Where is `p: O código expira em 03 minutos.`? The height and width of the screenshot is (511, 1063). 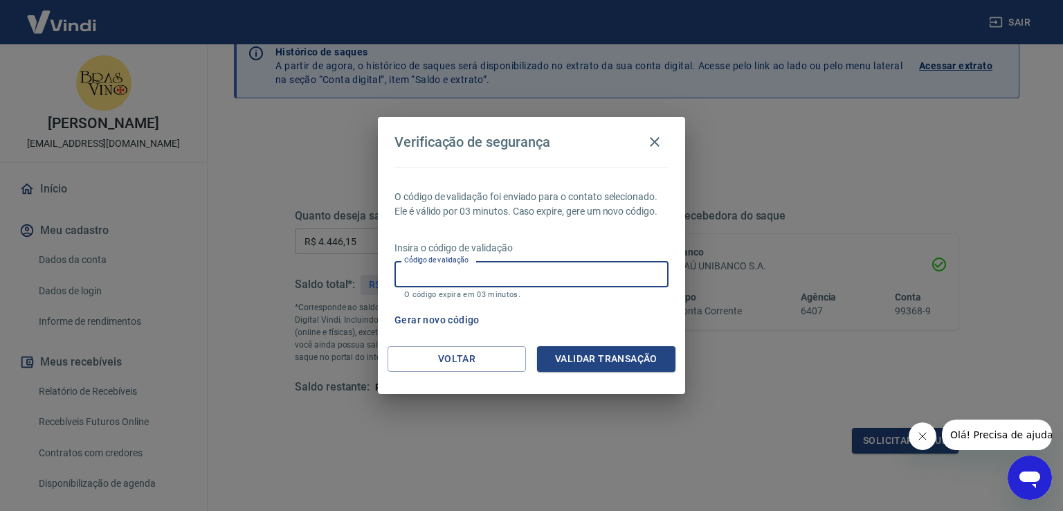
p: O código expira em 03 minutos. is located at coordinates (531, 294).